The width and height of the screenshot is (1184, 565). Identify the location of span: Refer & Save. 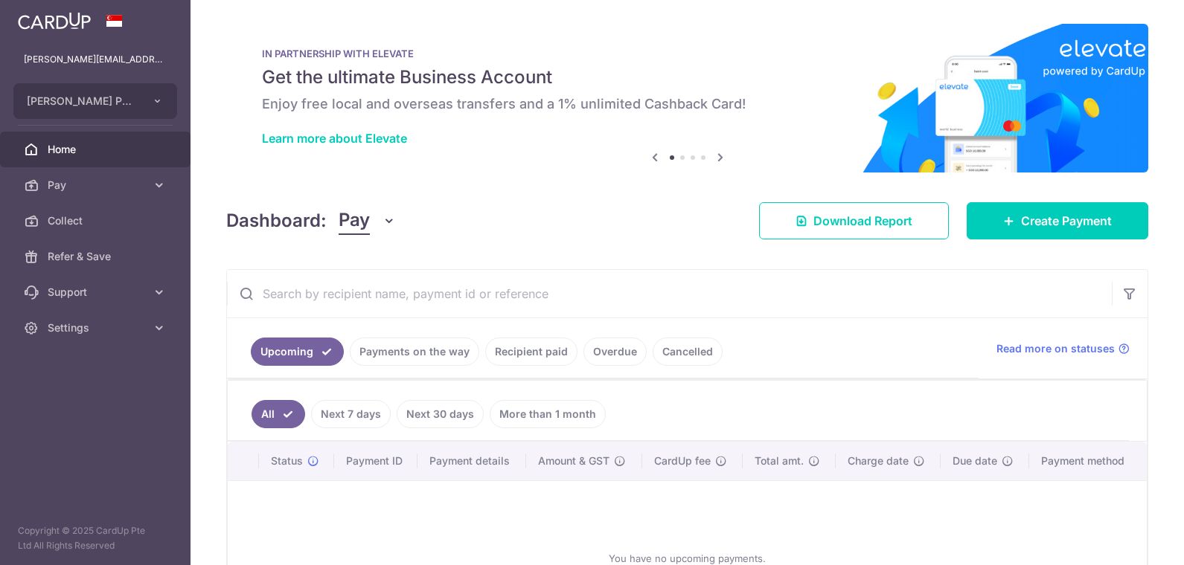
(97, 257).